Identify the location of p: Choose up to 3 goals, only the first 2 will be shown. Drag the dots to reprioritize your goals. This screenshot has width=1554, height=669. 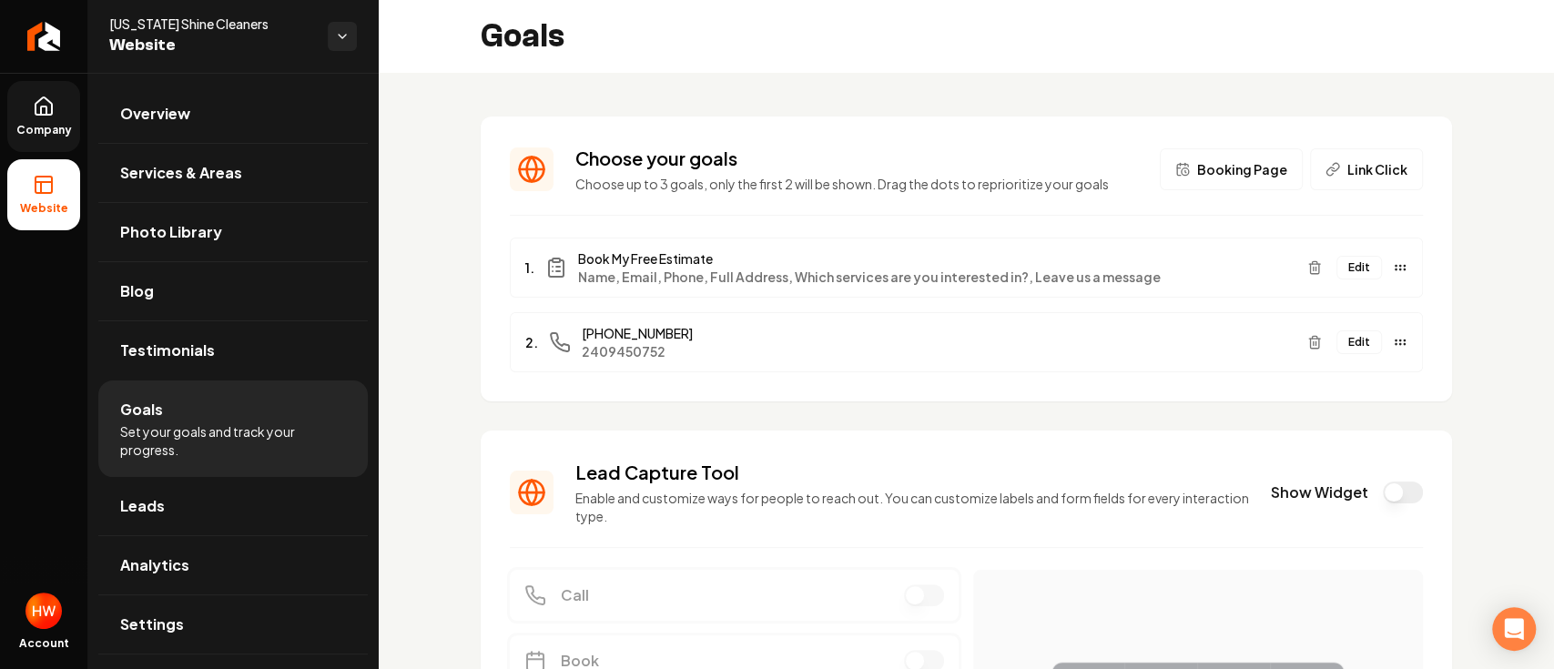
(857, 184).